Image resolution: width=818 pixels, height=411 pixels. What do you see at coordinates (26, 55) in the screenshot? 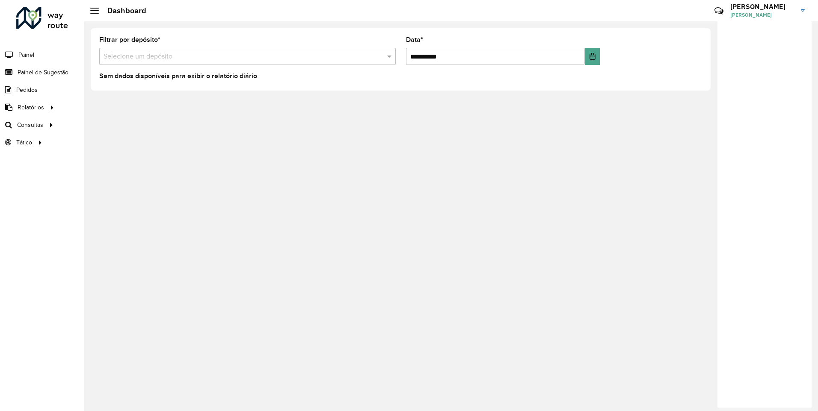
I see `span: Painel` at bounding box center [26, 55].